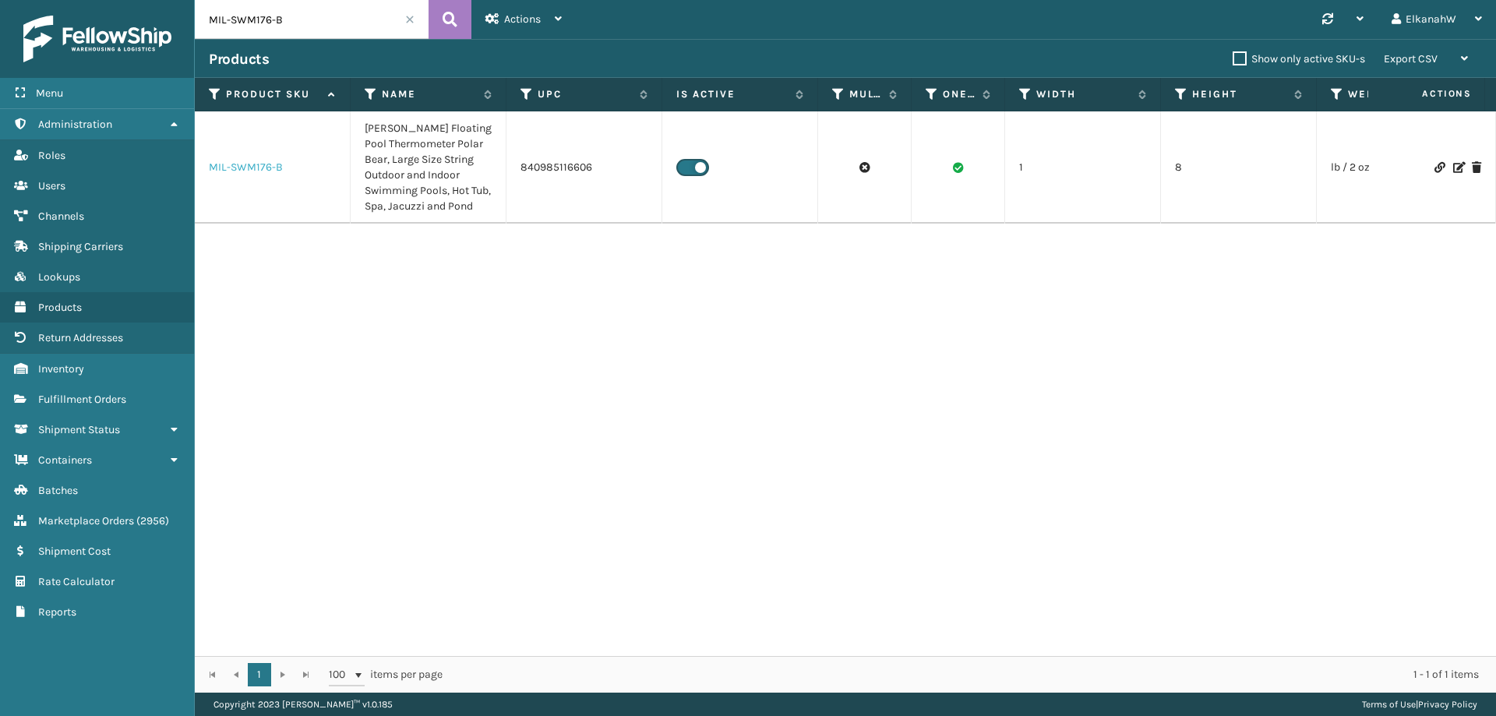 Image resolution: width=1496 pixels, height=716 pixels. What do you see at coordinates (1457, 167) in the screenshot?
I see `i: Edit` at bounding box center [1457, 167].